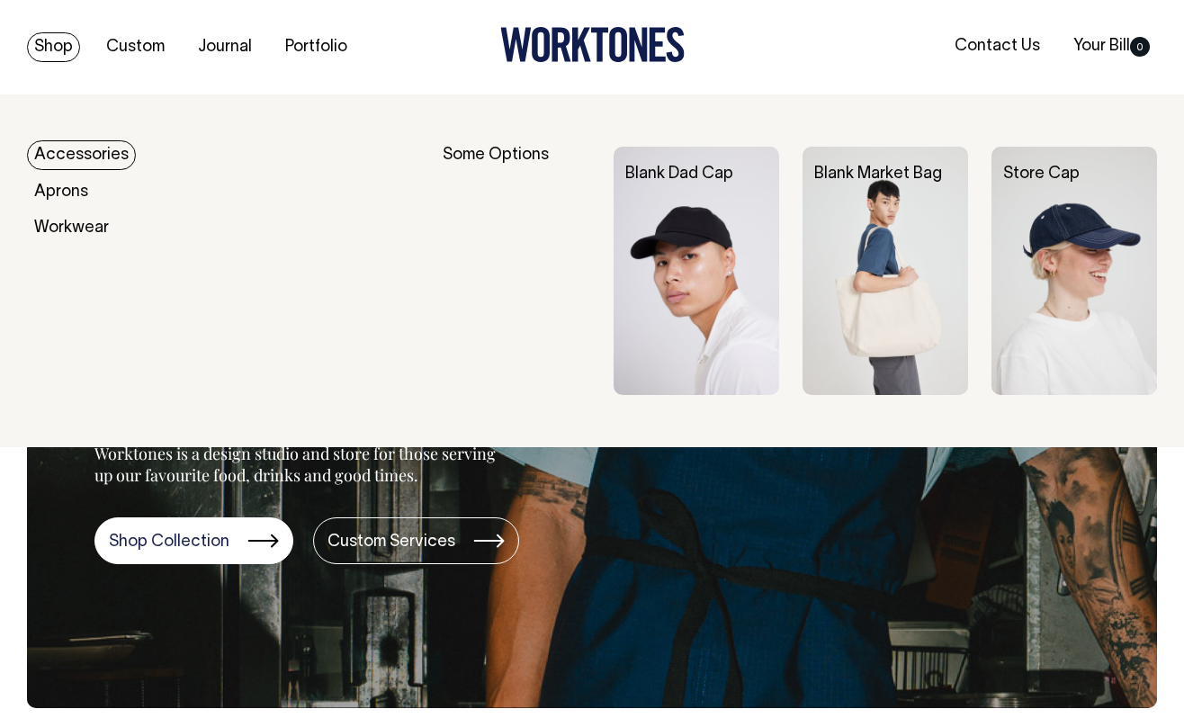 This screenshot has height=718, width=1184. I want to click on div: Some Options, so click(515, 271).